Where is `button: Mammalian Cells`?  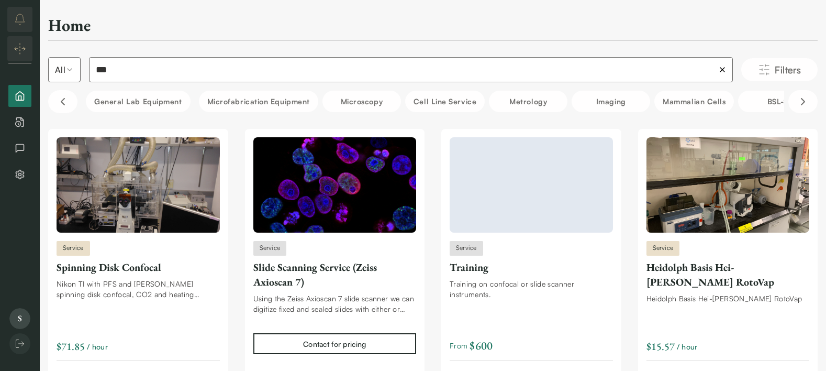
button: Mammalian Cells is located at coordinates (694, 101).